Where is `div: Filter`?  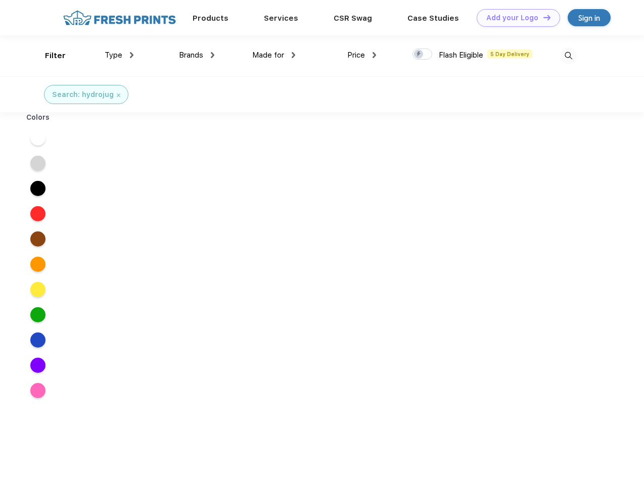 div: Filter is located at coordinates (55, 56).